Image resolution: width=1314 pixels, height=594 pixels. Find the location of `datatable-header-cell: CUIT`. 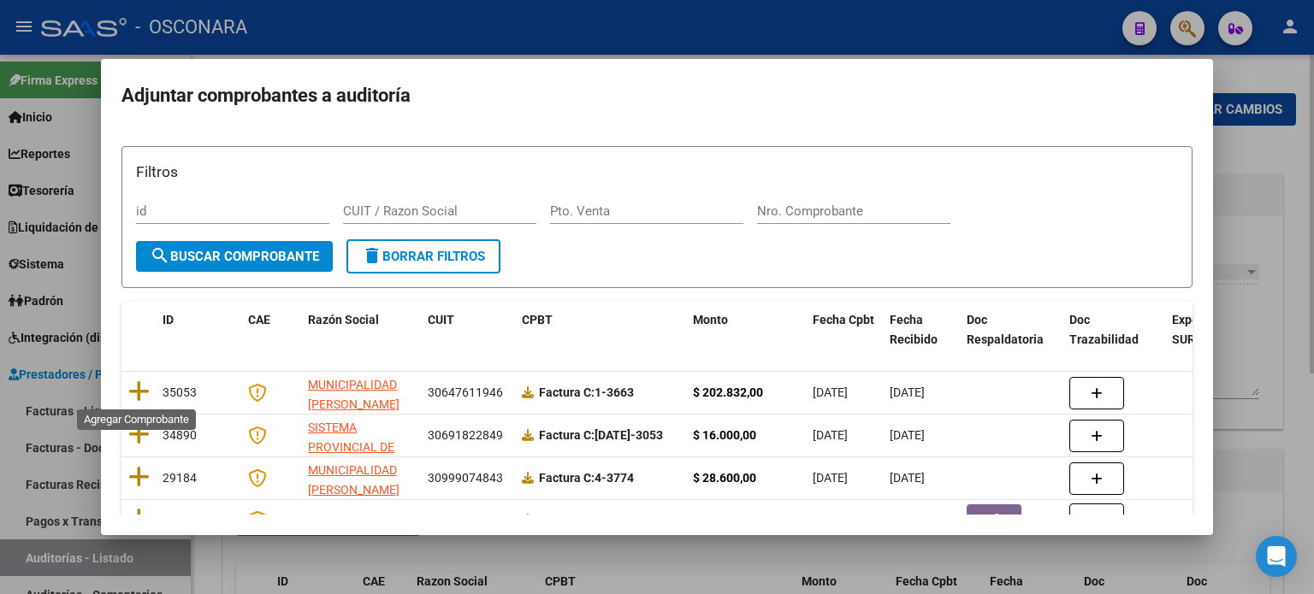

datatable-header-cell: CUIT is located at coordinates (468, 330).